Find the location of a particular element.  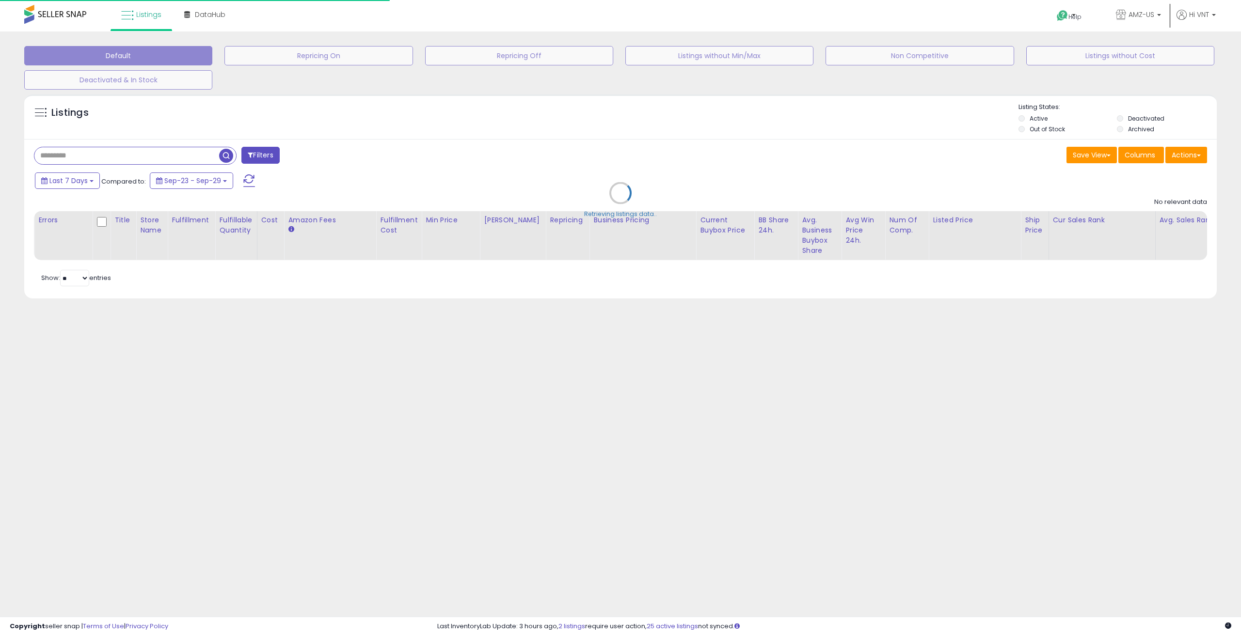

button: Repricing Off is located at coordinates (519, 56).